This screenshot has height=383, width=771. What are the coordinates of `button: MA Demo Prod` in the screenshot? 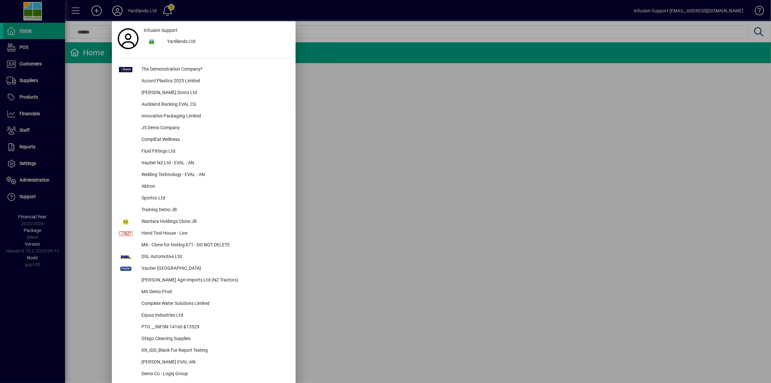 It's located at (203, 292).